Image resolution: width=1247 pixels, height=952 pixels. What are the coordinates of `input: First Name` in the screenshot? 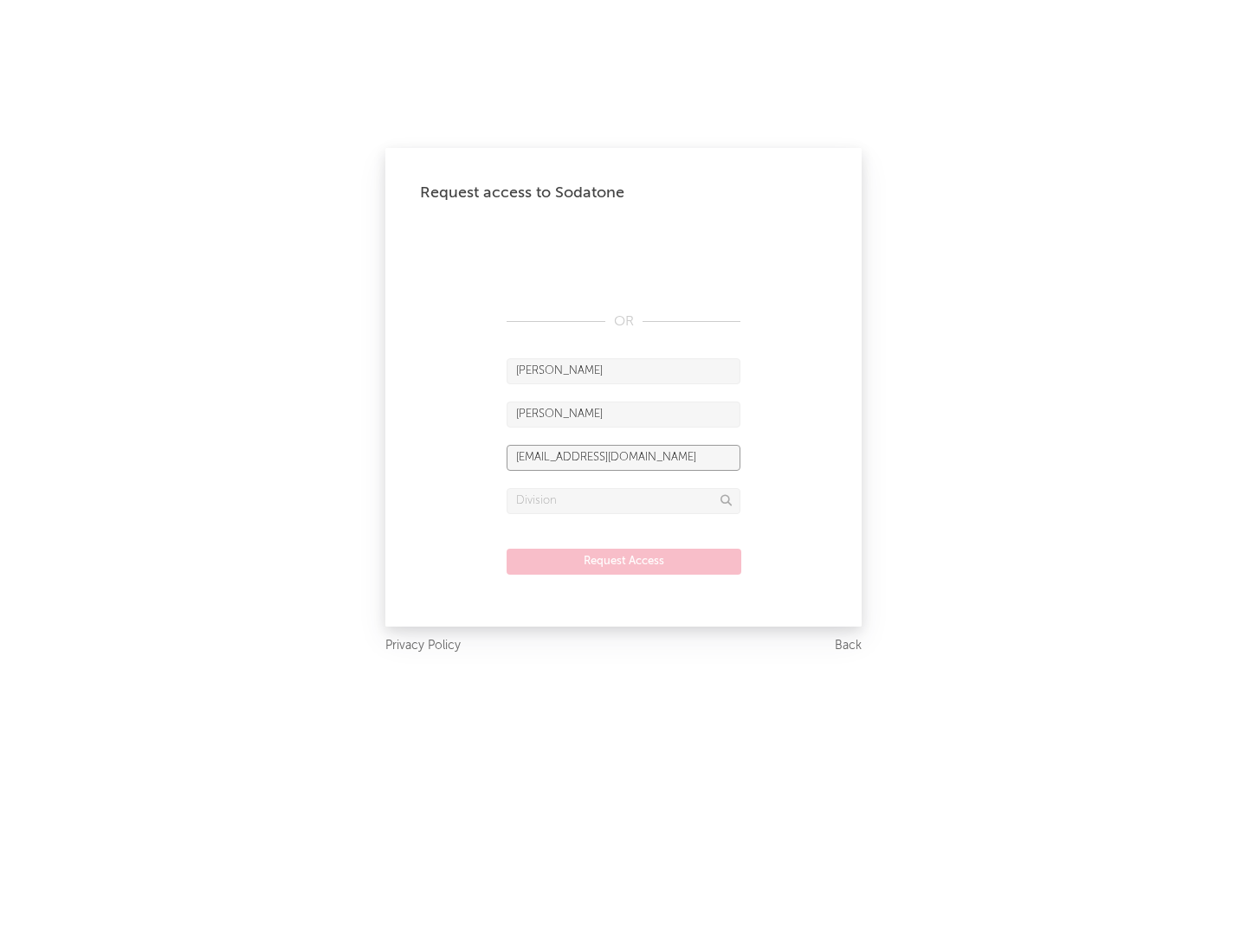 It's located at (624, 371).